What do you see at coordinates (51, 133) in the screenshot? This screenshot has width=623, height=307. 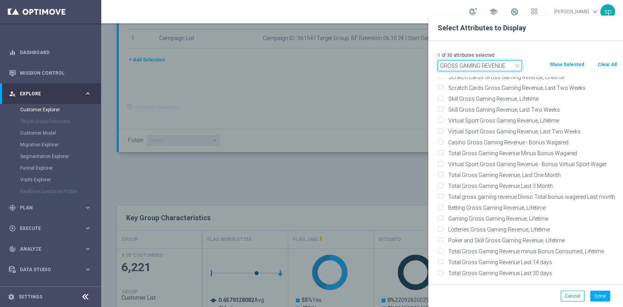 I see `a: Customer Model` at bounding box center [51, 133].